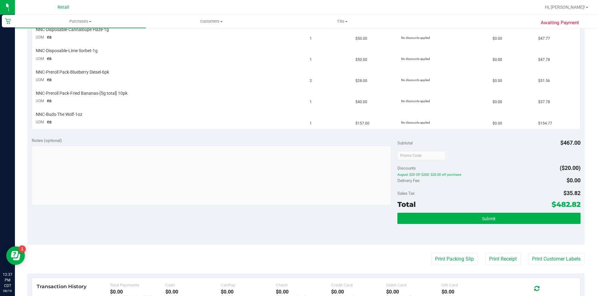 This screenshot has height=296, width=597. What do you see at coordinates (544, 39) in the screenshot?
I see `span: $47.77` at bounding box center [544, 39].